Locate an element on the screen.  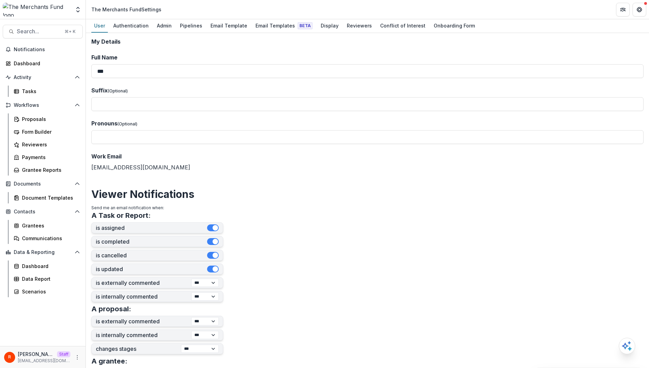
div: Document Templates is located at coordinates (49, 198).